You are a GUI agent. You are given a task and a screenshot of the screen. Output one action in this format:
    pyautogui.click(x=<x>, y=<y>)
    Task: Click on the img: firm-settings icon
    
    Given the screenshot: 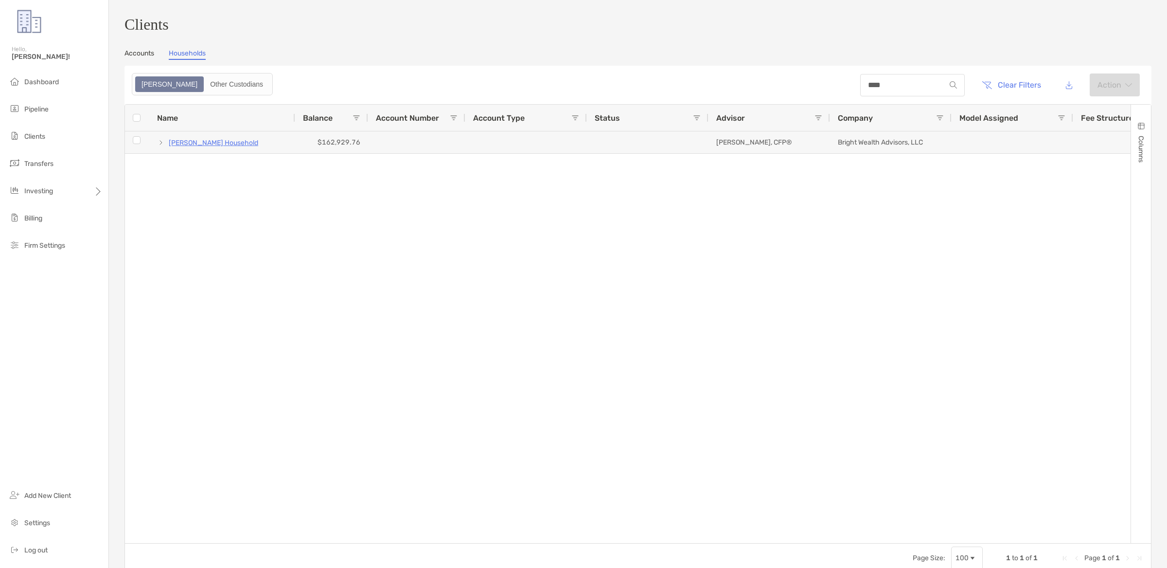 What is the action you would take?
    pyautogui.click(x=15, y=245)
    